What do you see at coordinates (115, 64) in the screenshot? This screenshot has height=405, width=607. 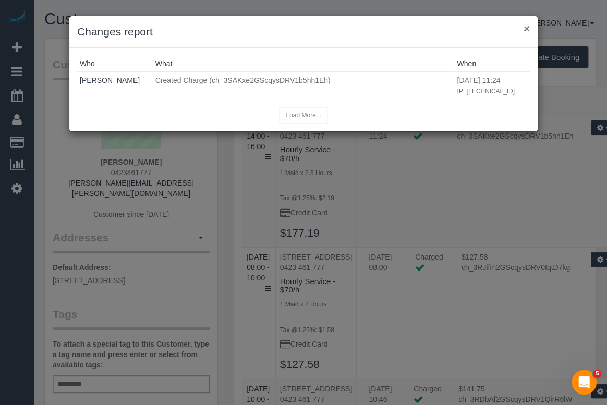 I see `th: Who` at bounding box center [115, 64].